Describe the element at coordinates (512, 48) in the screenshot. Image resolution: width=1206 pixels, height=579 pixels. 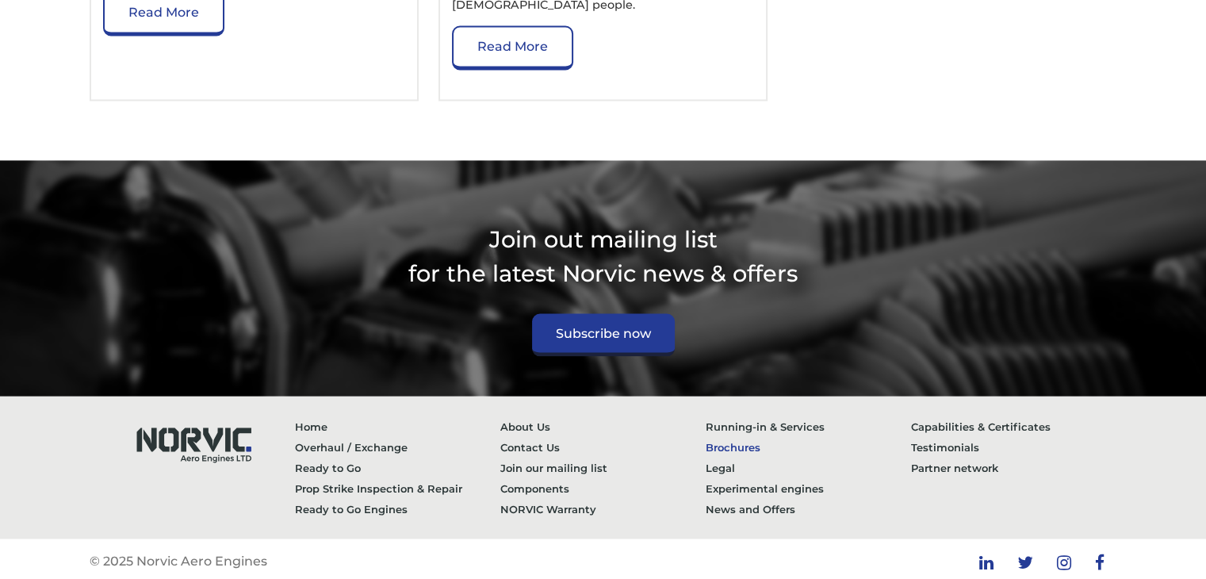
I see `a: Read More` at that location.